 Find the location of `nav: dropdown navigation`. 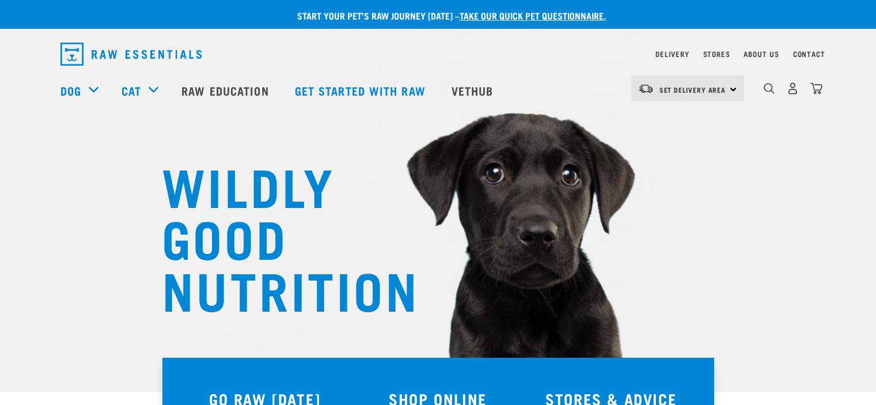

nav: dropdown navigation is located at coordinates (439, 54).